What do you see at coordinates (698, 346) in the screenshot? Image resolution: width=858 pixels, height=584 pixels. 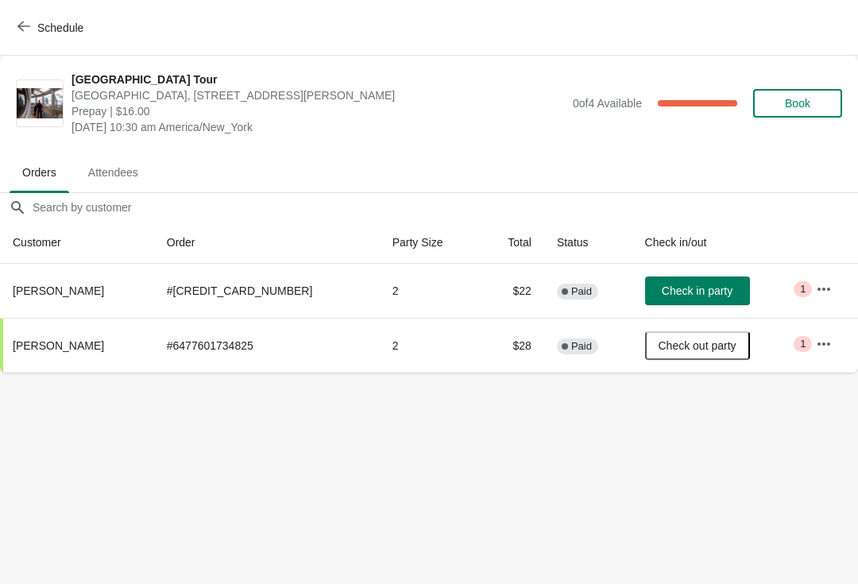 I see `button: Check out party` at bounding box center [698, 346].